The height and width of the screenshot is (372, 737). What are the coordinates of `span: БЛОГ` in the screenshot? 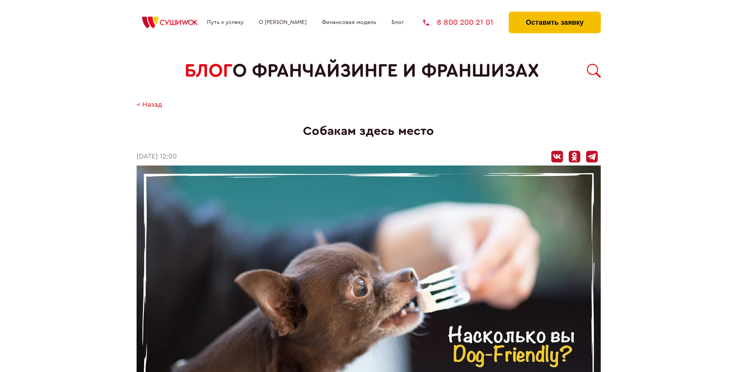 It's located at (209, 71).